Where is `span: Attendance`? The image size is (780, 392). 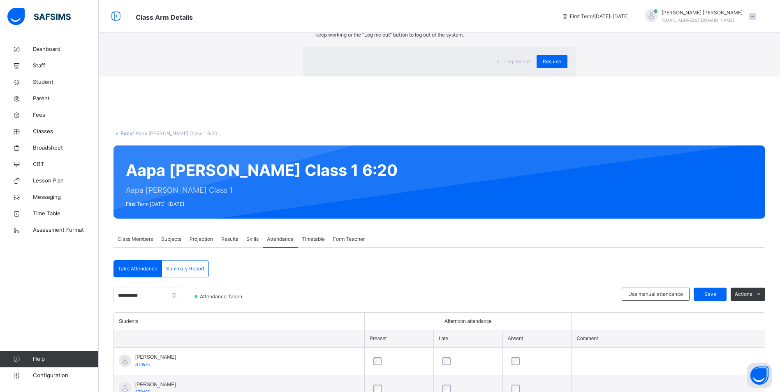
span: Attendance is located at coordinates (280, 239).